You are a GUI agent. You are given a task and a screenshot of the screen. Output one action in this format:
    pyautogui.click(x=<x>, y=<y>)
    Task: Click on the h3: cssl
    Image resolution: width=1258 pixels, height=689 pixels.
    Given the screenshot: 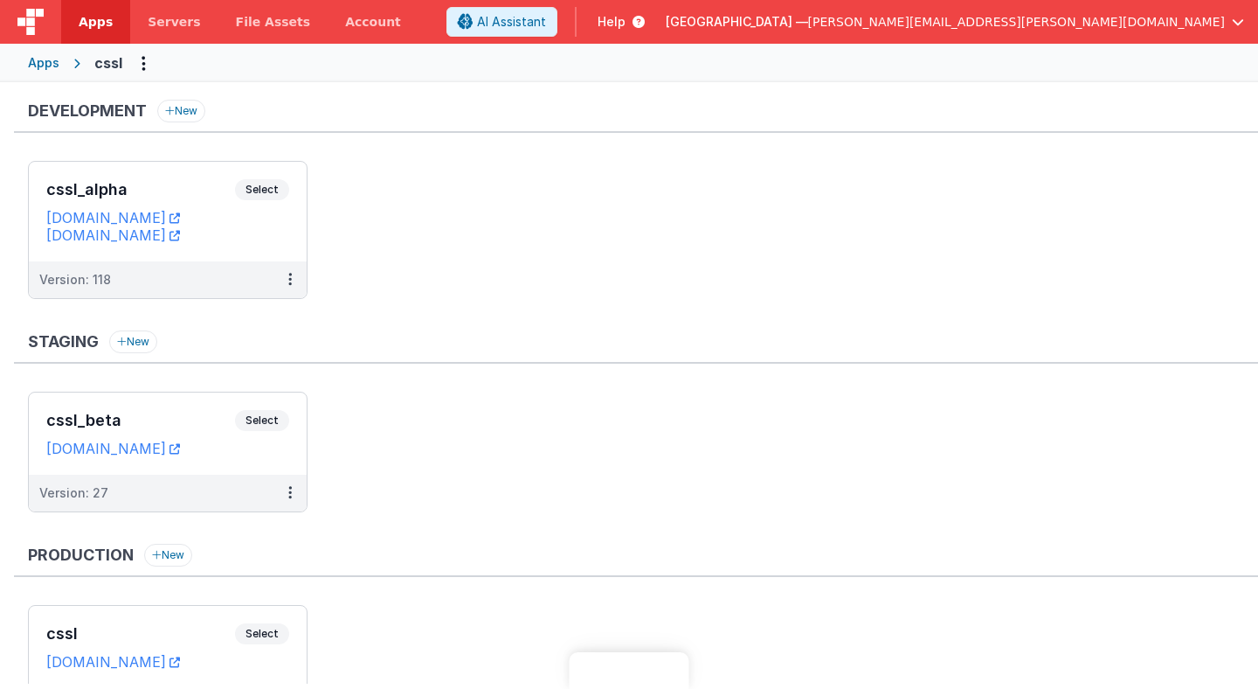 What is the action you would take?
    pyautogui.click(x=141, y=634)
    